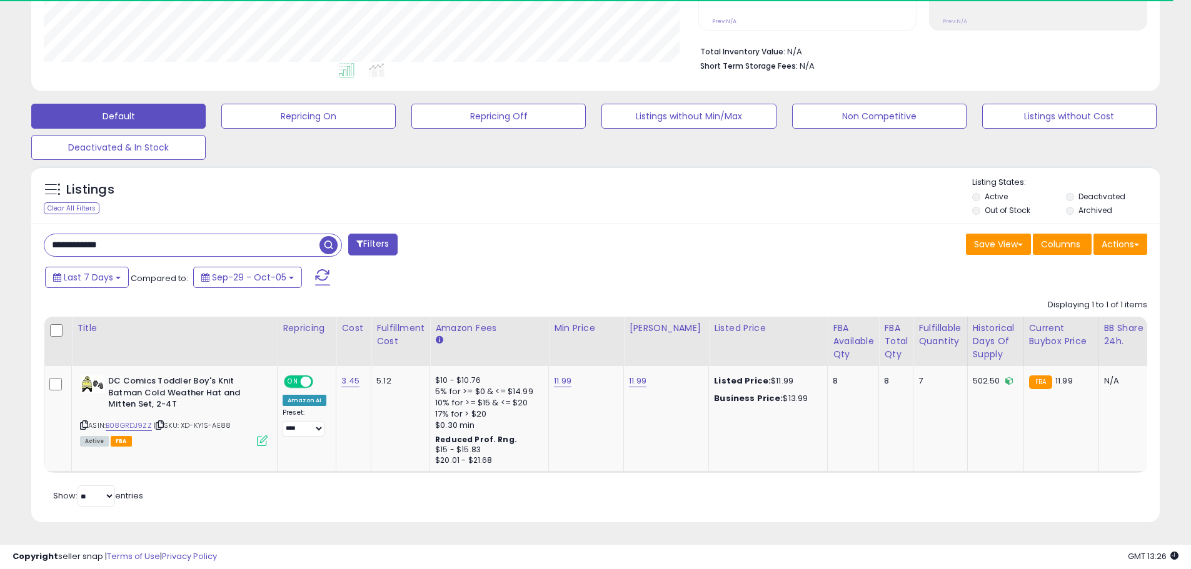 The image size is (1191, 569). What do you see at coordinates (586, 328) in the screenshot?
I see `div: Min Price` at bounding box center [586, 328].